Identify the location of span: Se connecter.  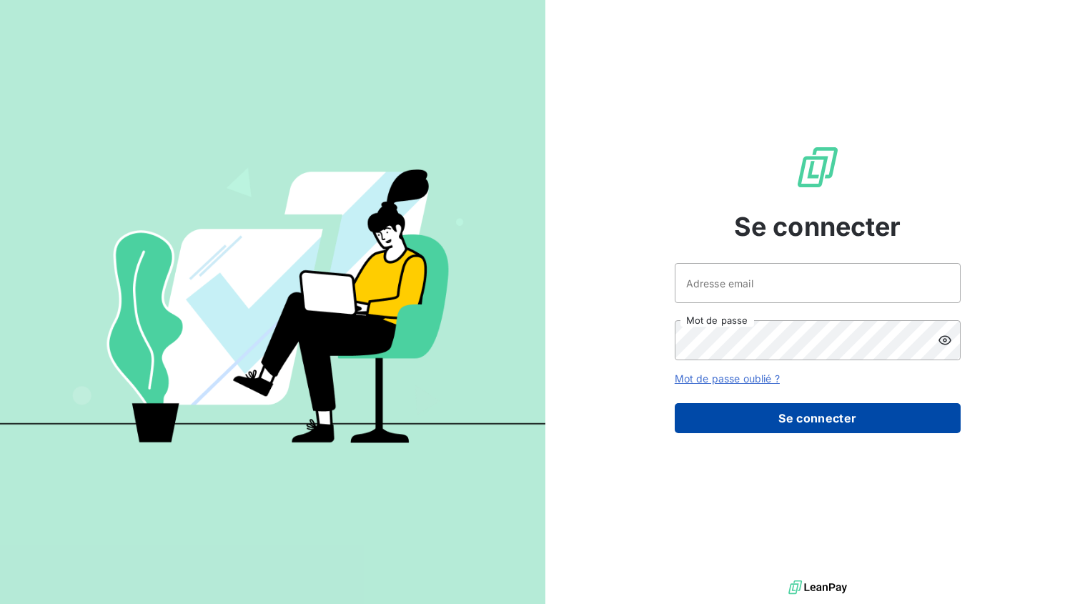
(818, 227).